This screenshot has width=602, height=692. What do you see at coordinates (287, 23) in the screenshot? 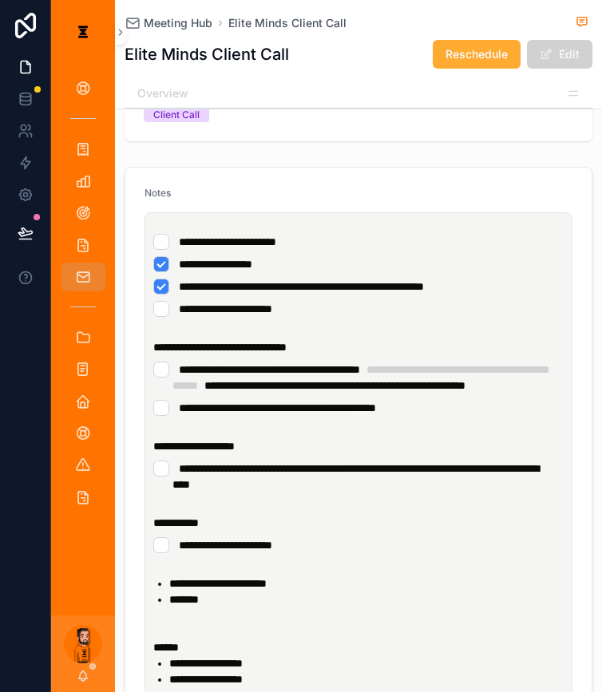
I see `a: Elite Minds Client Call` at bounding box center [287, 23].